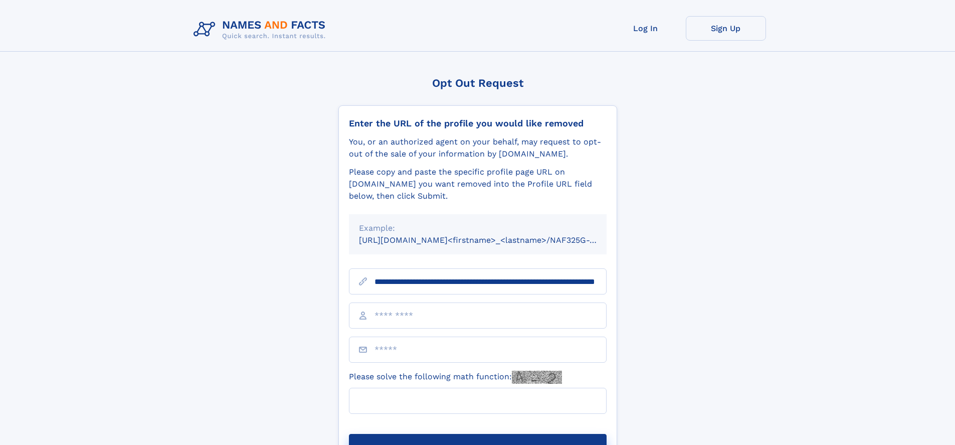  I want to click on img: Logo Names and Facts, so click(262, 30).